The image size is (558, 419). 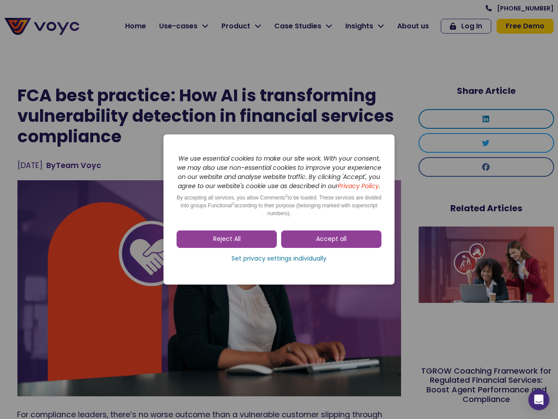 What do you see at coordinates (227, 239) in the screenshot?
I see `span: Reject All` at bounding box center [227, 239].